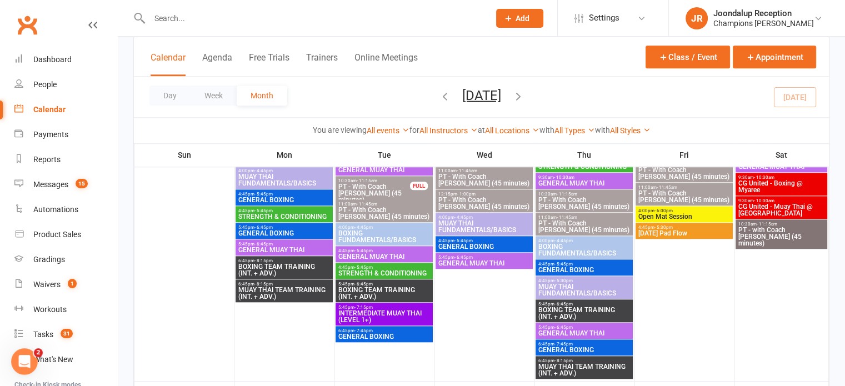 Image resolution: width=845 pixels, height=386 pixels. I want to click on button: Month, so click(262, 96).